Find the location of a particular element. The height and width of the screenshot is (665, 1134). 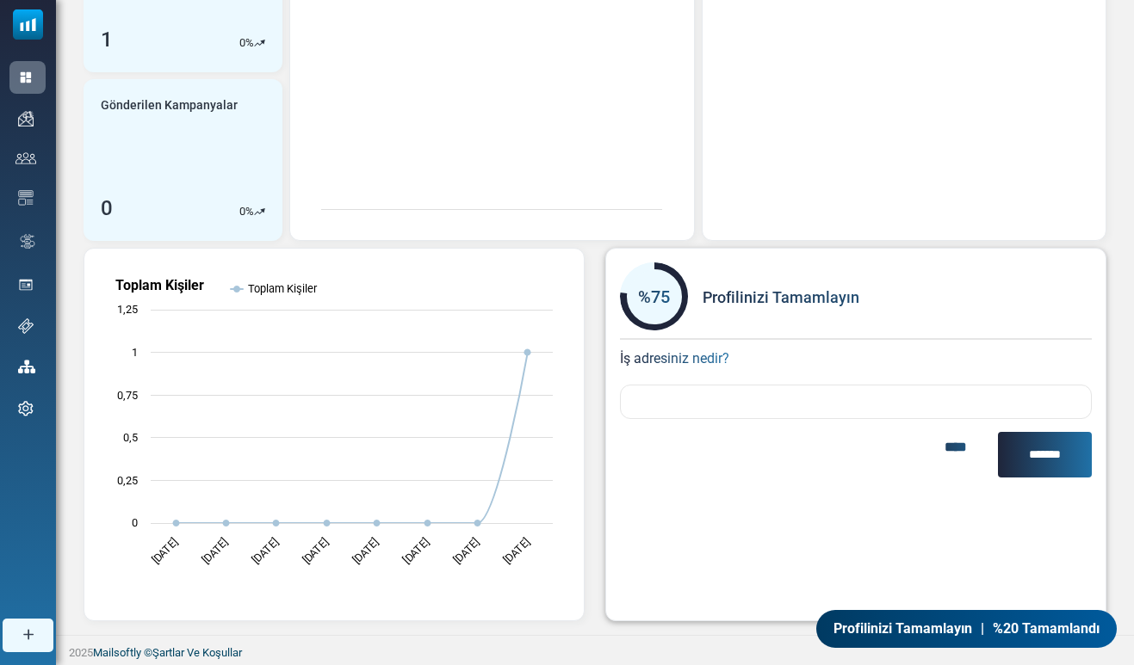

text: 1 is located at coordinates (134, 352).